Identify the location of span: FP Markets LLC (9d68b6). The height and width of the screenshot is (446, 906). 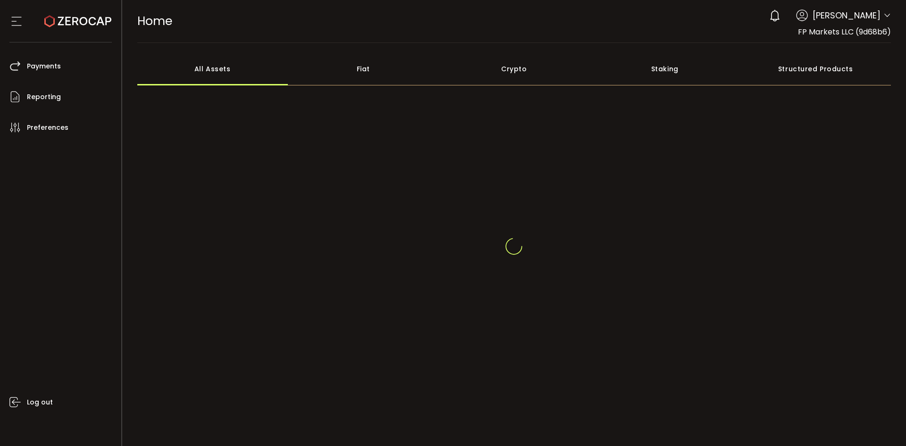
(844, 32).